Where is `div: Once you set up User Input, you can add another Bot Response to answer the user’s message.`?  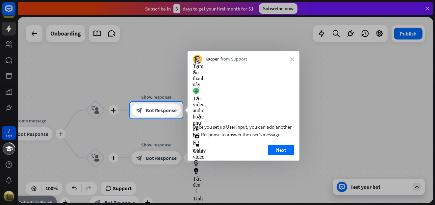
div: Once you set up User Input, you can add another Bot Response to answer the user’s message. is located at coordinates (243, 131).